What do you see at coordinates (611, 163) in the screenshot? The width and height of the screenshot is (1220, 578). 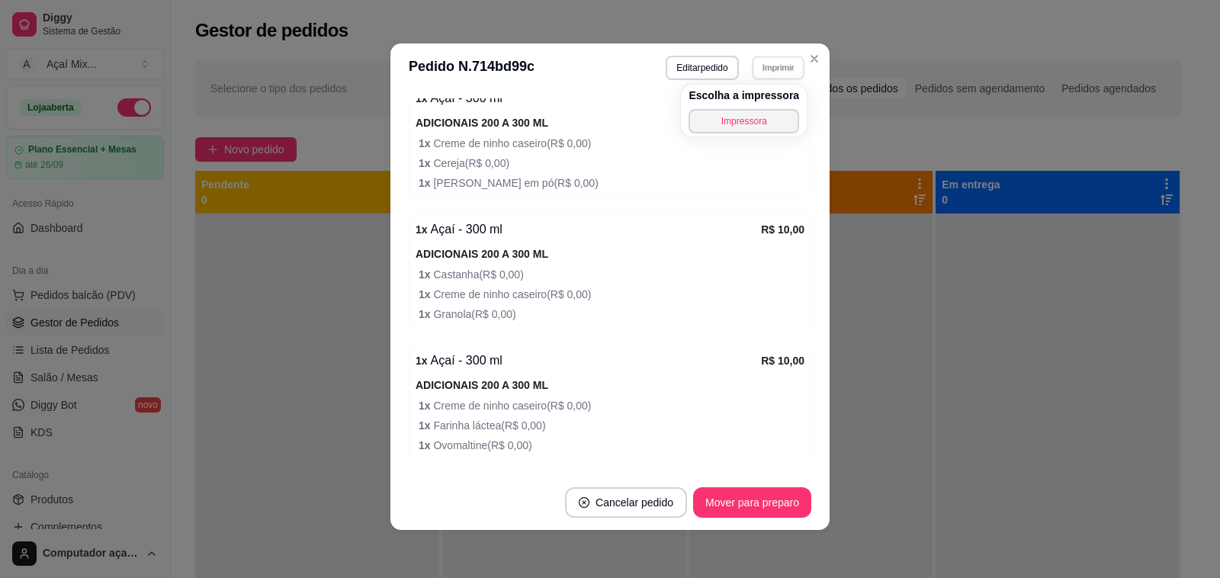 I see `span: Cereja ( R$ 0,00 )` at bounding box center [611, 163].